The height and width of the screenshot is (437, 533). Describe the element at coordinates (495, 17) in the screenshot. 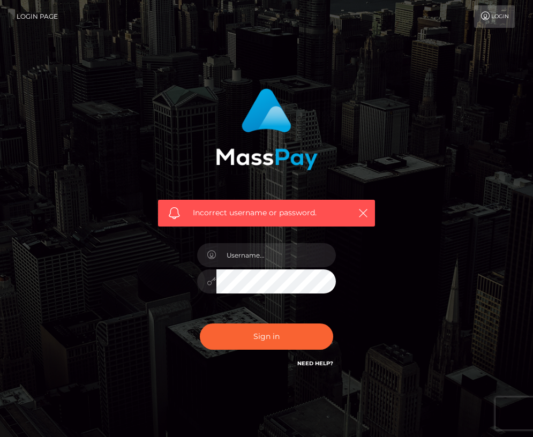

I see `a: Login` at that location.